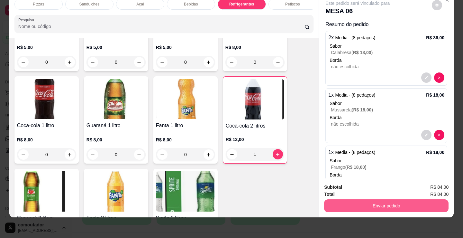 The height and width of the screenshot is (238, 463). What do you see at coordinates (89, 4) in the screenshot?
I see `p: Sanduiches` at bounding box center [89, 4].